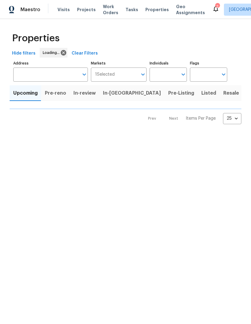 This screenshot has width=251, height=324. What do you see at coordinates (55, 93) in the screenshot?
I see `span: Pre-reno` at bounding box center [55, 93].